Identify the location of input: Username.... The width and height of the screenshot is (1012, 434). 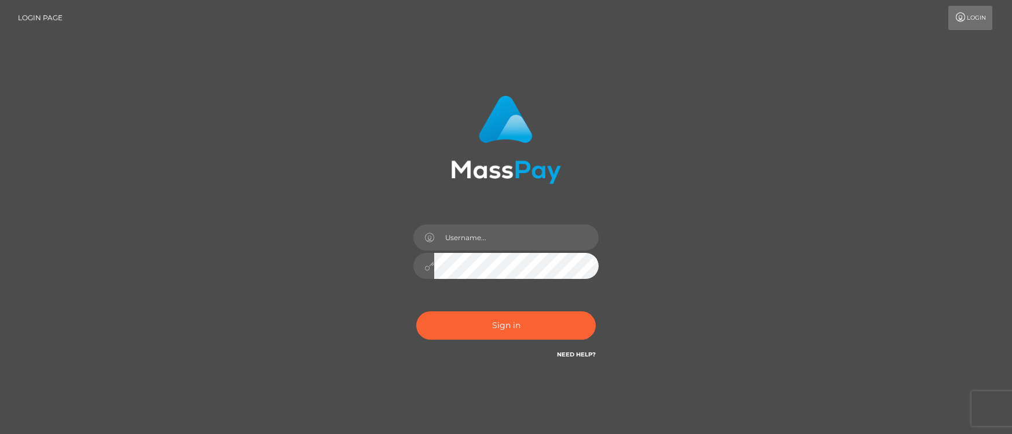
(516, 237).